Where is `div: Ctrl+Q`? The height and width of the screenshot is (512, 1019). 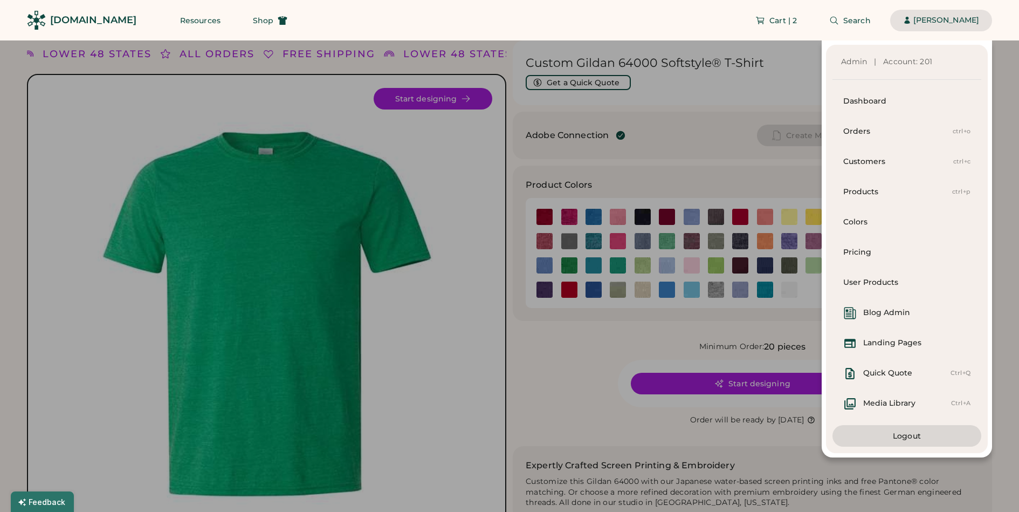 div: Ctrl+Q is located at coordinates (961, 373).